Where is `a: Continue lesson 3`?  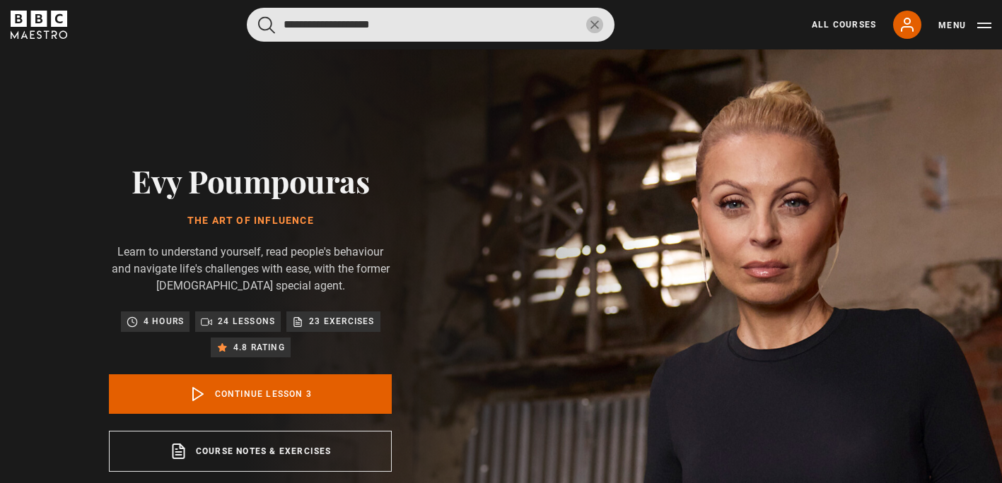
a: Continue lesson 3 is located at coordinates (250, 394).